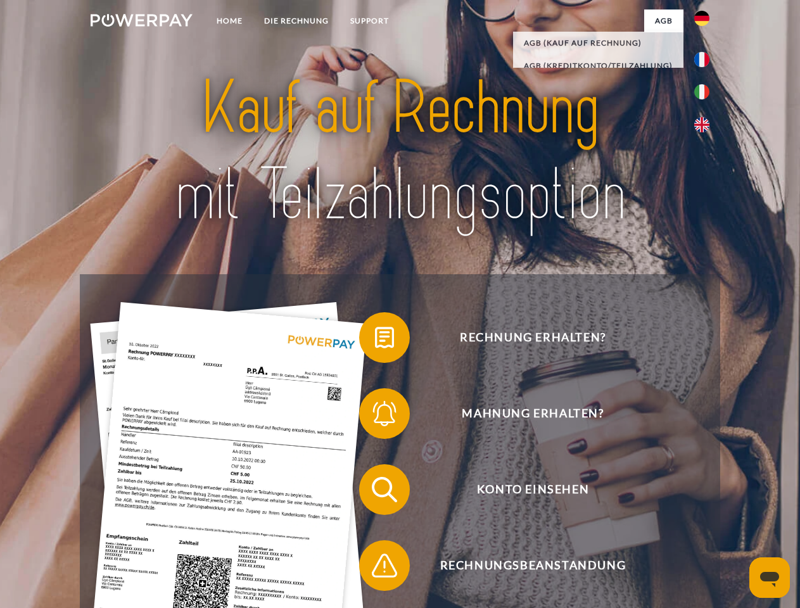 The image size is (800, 608). Describe the element at coordinates (384, 413) in the screenshot. I see `img: qb_bell.svg` at that location.